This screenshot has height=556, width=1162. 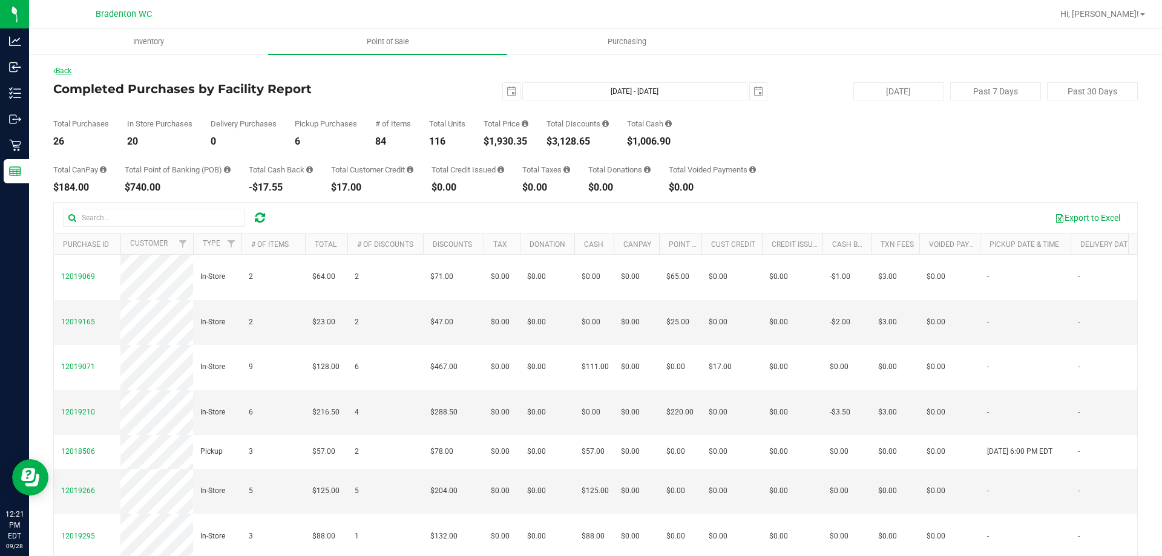 What do you see at coordinates (324, 536) in the screenshot?
I see `span: $88.00` at bounding box center [324, 536].